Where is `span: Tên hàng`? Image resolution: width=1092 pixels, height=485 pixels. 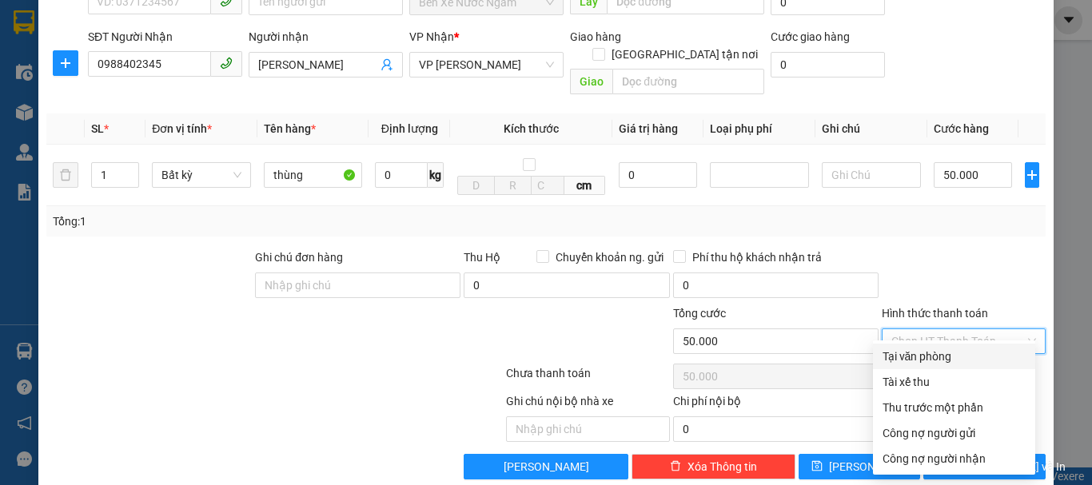 span: Tên hàng is located at coordinates (289, 129).